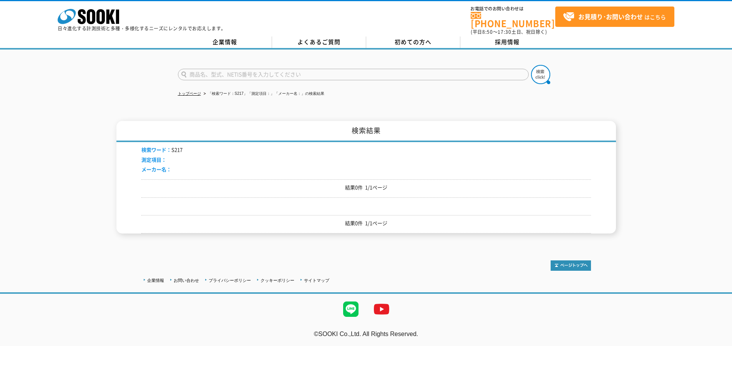 This screenshot has height=366, width=732. What do you see at coordinates (142, 28) in the screenshot?
I see `p: 日々進化する計測技術と多種・多様化するニーズにレンタルでお応えします。` at bounding box center [142, 28].